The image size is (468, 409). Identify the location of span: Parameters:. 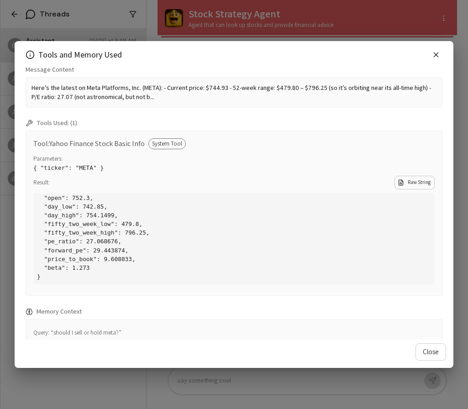
(48, 158).